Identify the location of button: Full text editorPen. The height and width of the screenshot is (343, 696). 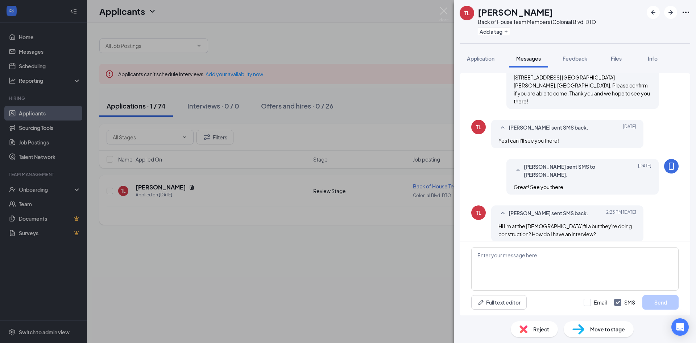
(499, 302).